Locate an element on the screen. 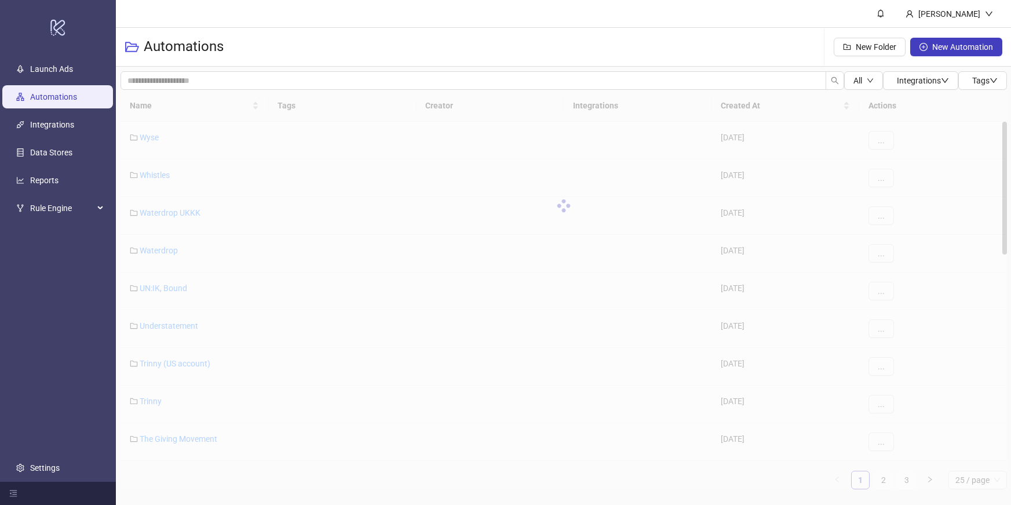  span: New Automation is located at coordinates (962, 47).